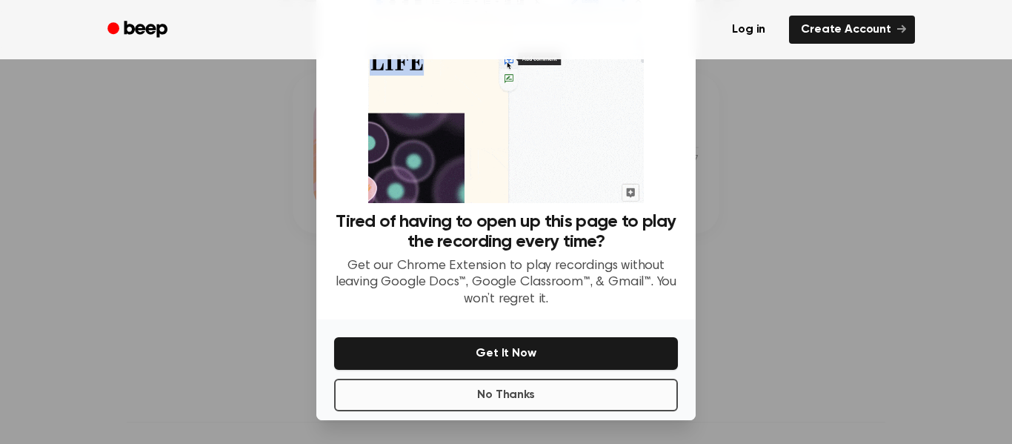  I want to click on a: Create Account, so click(852, 30).